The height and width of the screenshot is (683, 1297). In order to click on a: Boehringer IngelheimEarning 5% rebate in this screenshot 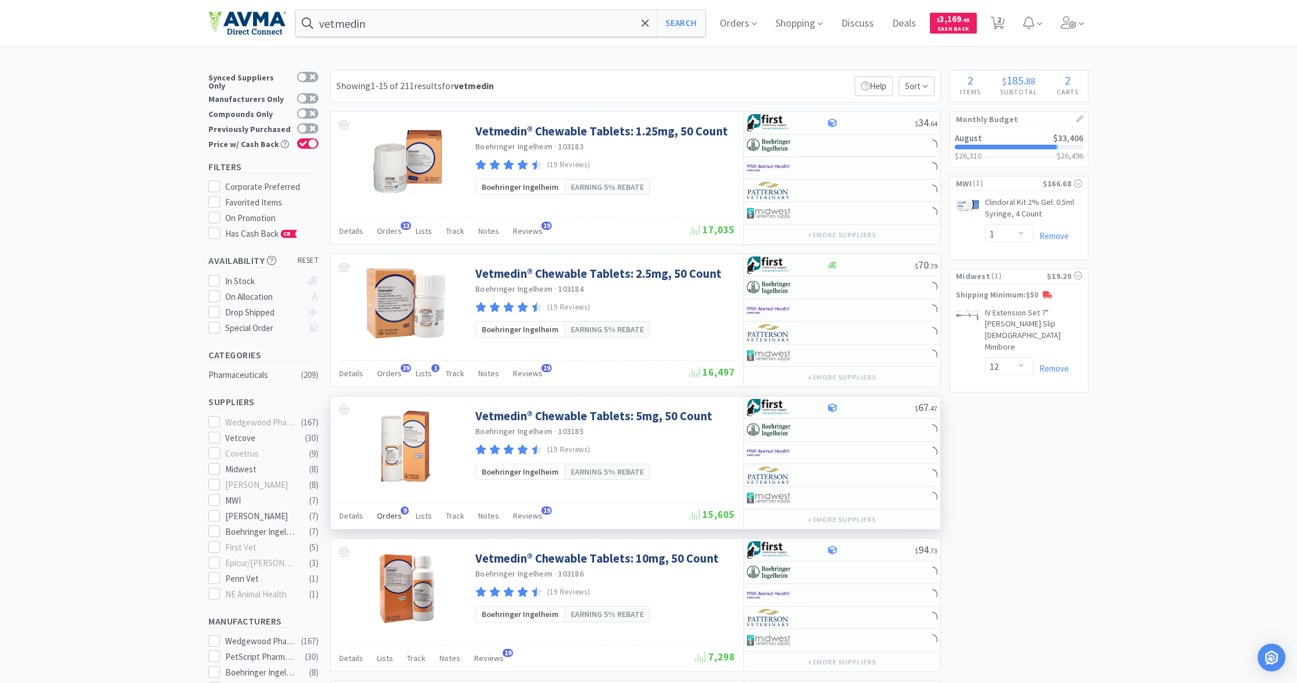, I will do `click(563, 330)`.